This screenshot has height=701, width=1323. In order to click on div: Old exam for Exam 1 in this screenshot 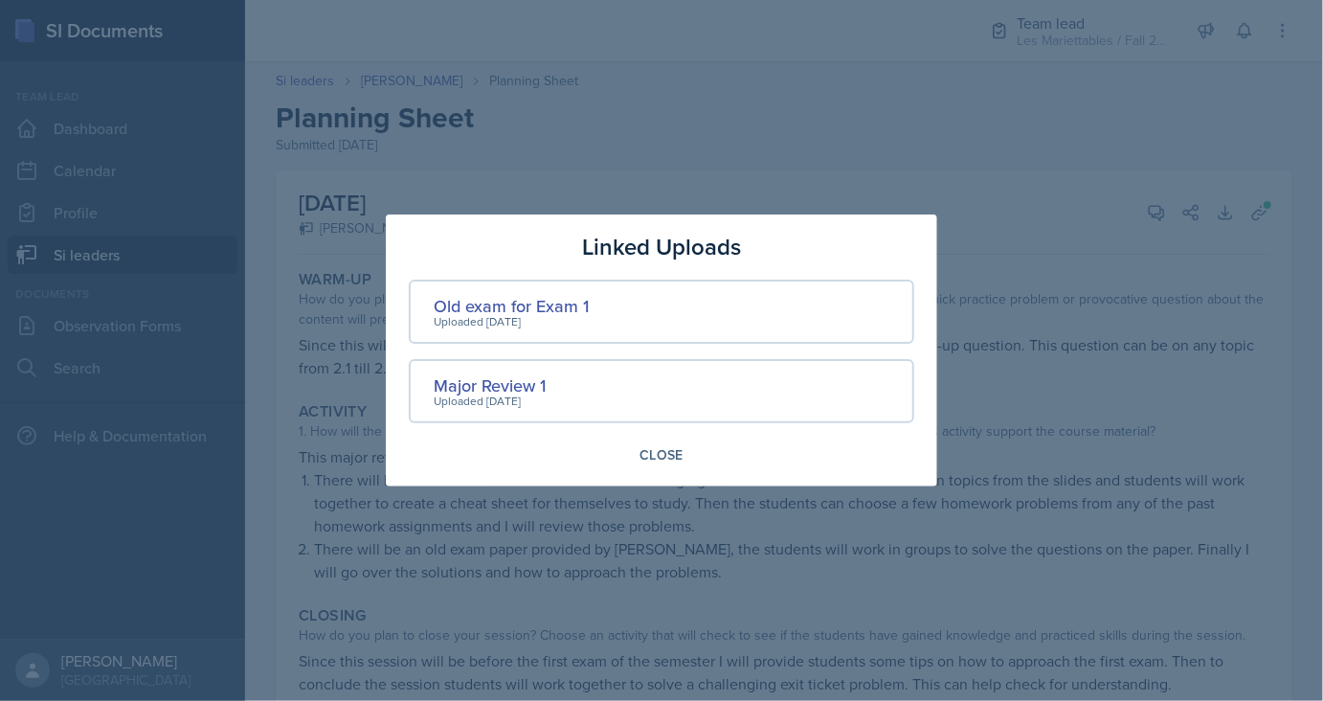, I will do `click(511, 305)`.